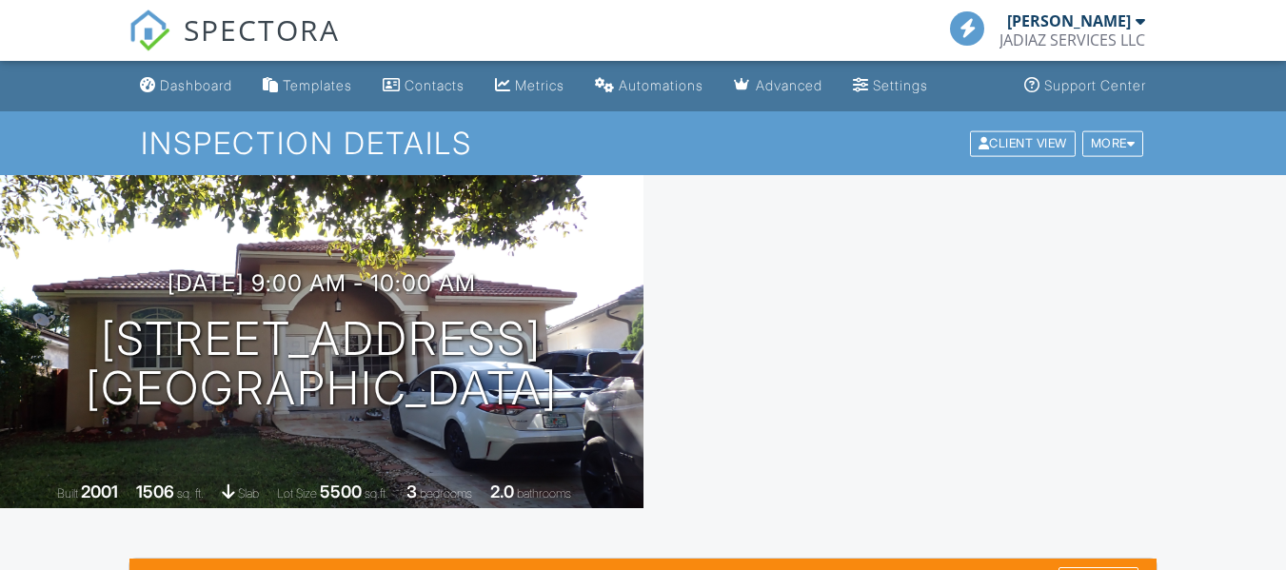 The image size is (1286, 570). What do you see at coordinates (1024, 142) in the screenshot?
I see `a: Client View` at bounding box center [1024, 142].